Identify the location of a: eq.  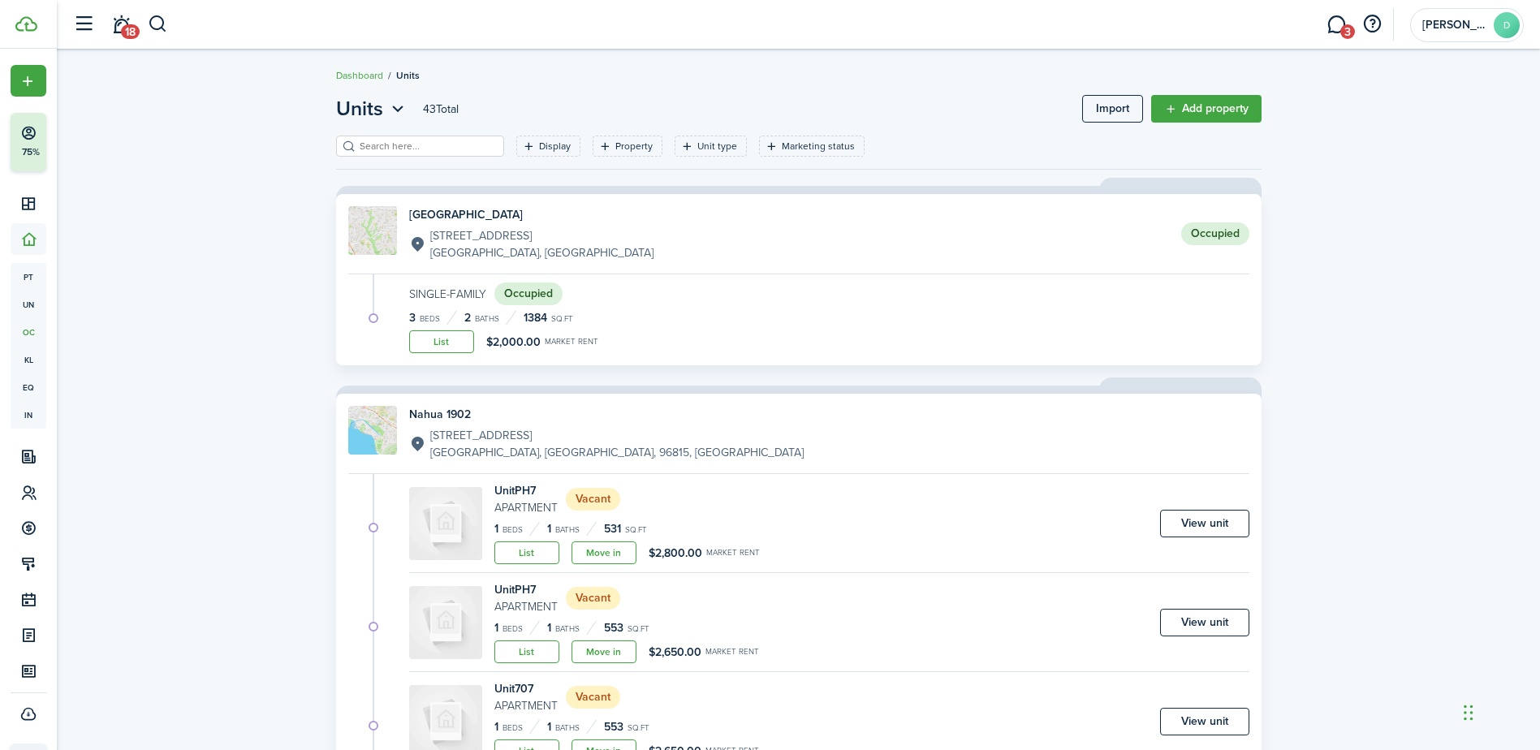
(28, 387).